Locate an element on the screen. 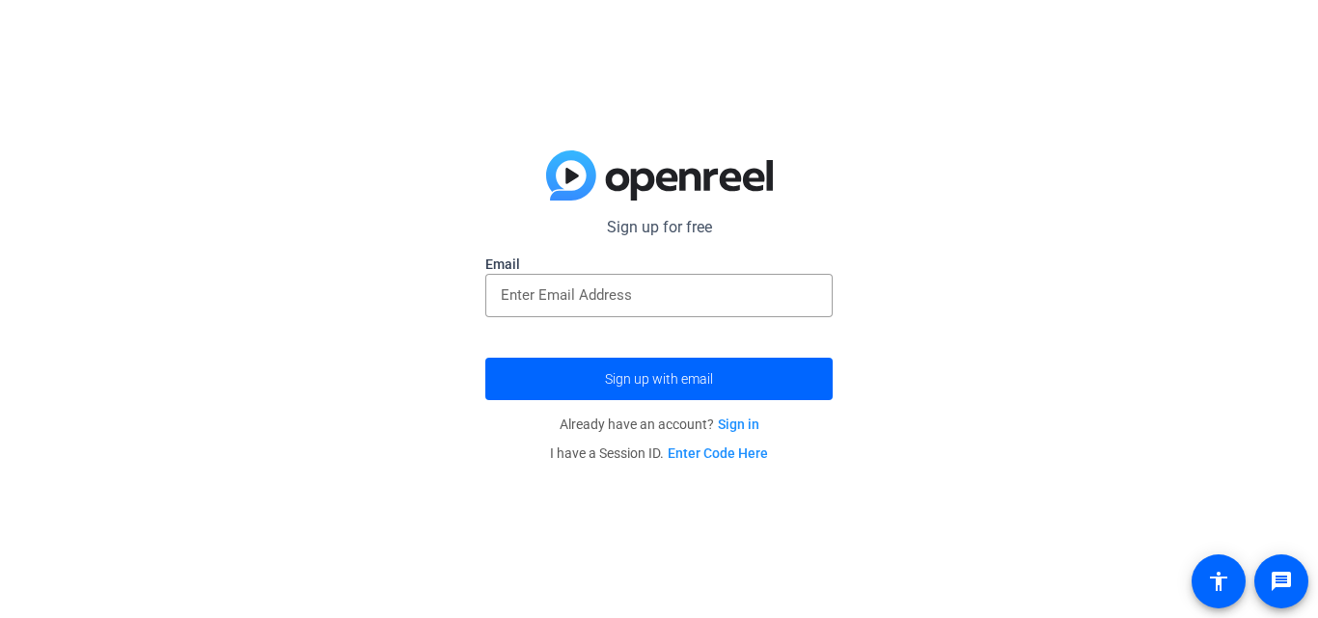 This screenshot has width=1318, height=618. a: Enter Code Here is located at coordinates (718, 453).